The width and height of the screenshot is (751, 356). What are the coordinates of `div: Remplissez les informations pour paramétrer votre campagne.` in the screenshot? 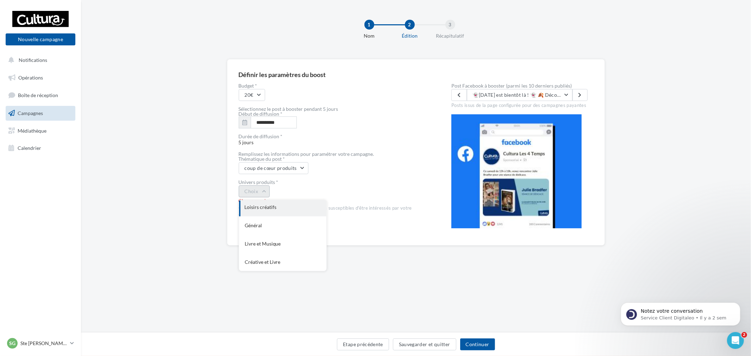 It's located at (334, 154).